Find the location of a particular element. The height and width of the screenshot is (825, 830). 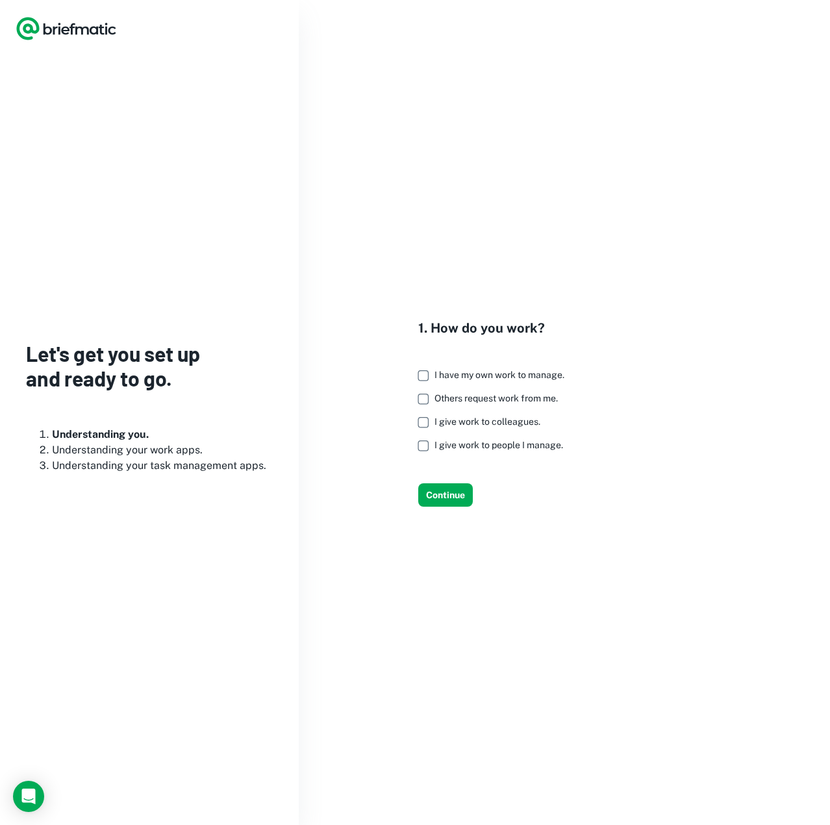

h4: 1. How do you work? is located at coordinates (496, 328).